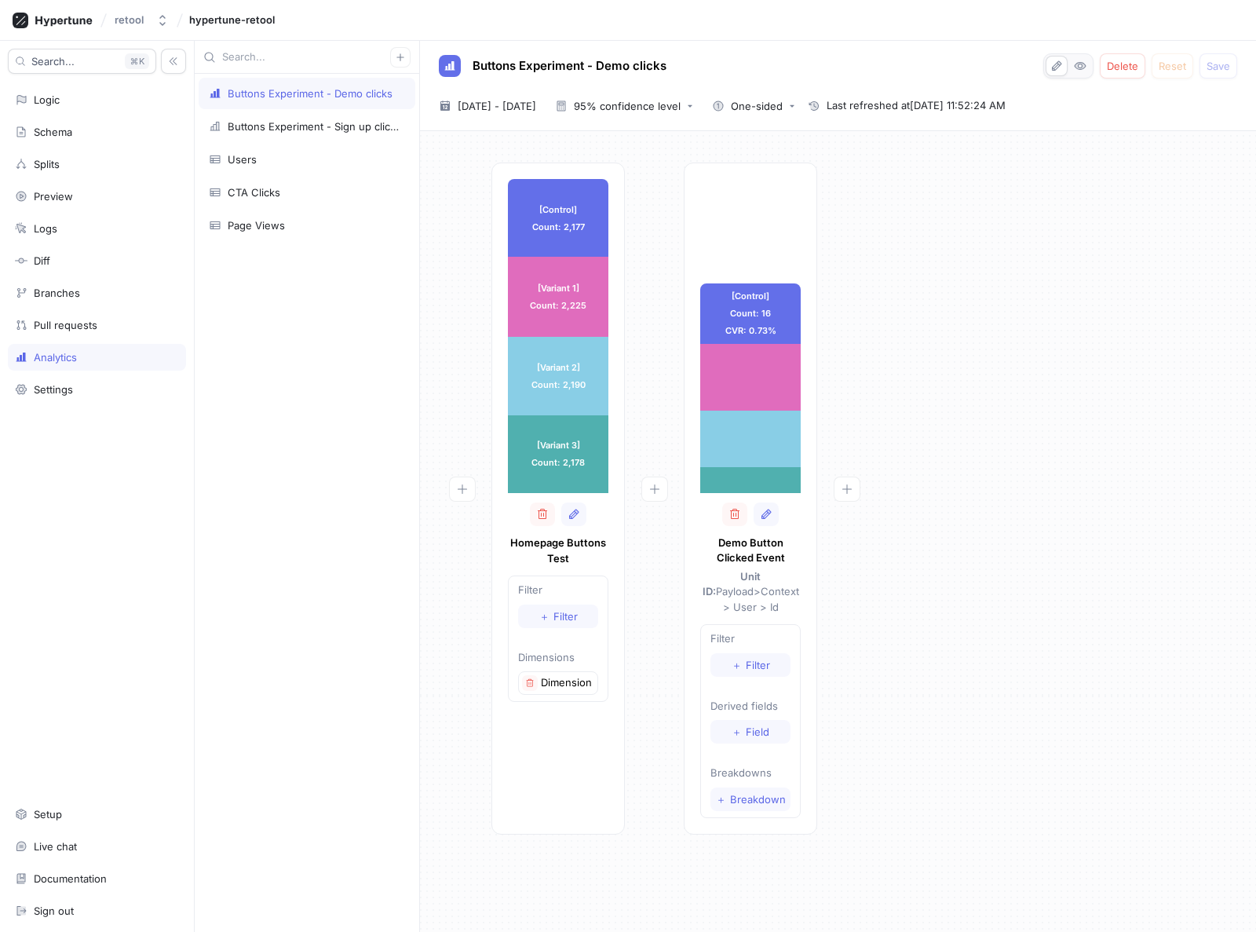  What do you see at coordinates (758, 799) in the screenshot?
I see `span: Breakdown` at bounding box center [758, 799].